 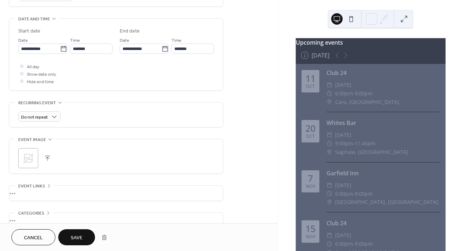 What do you see at coordinates (34, 19) in the screenshot?
I see `span: Date and time` at bounding box center [34, 19].